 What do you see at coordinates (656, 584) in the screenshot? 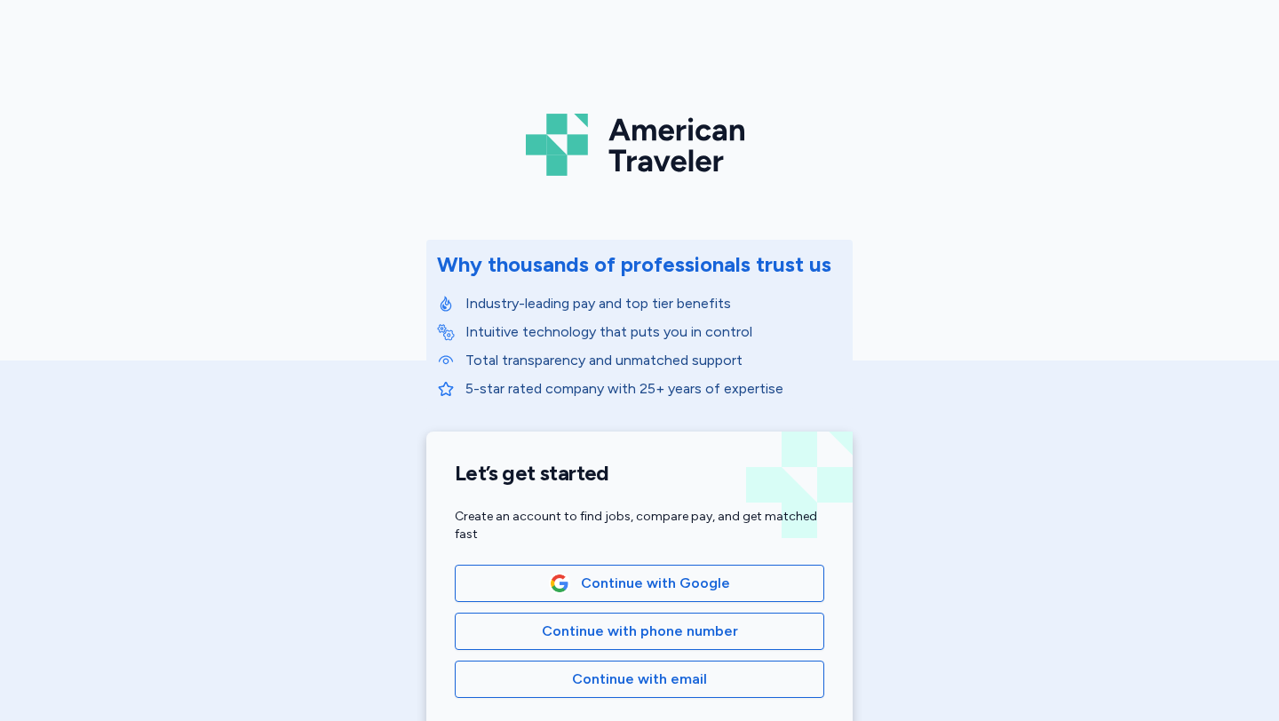
I see `span: Continue with Google` at bounding box center [656, 584].